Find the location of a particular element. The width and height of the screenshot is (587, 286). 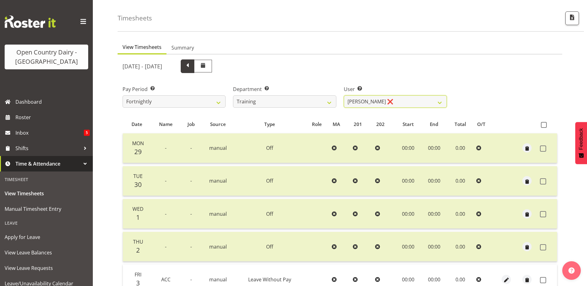

span: 201 is located at coordinates (358, 124).